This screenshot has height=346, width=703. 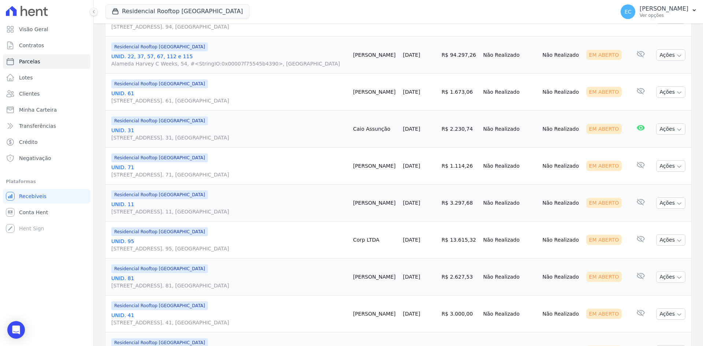 What do you see at coordinates (28, 142) in the screenshot?
I see `span: Crédito` at bounding box center [28, 142].